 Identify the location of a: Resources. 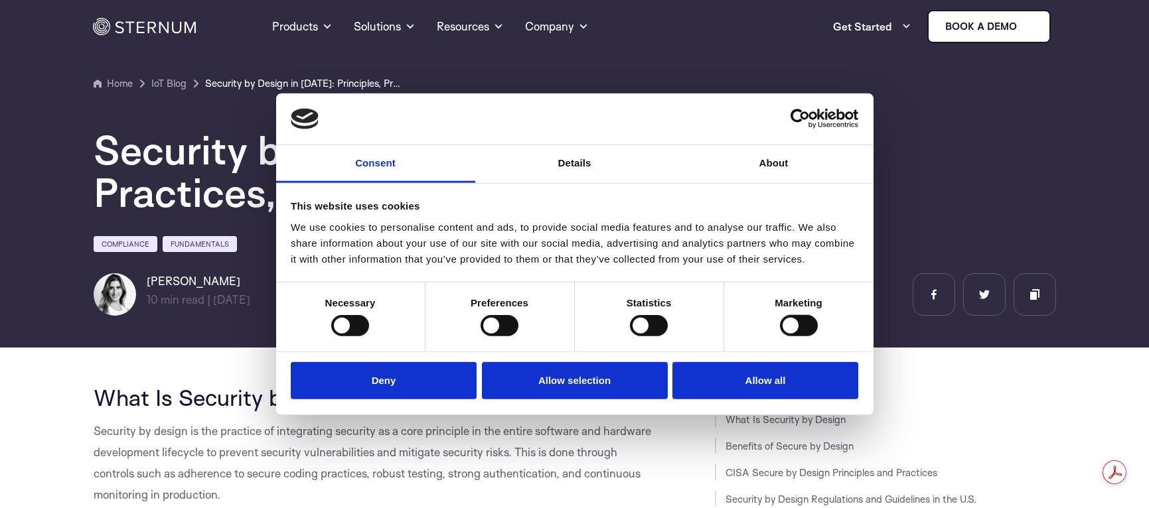
(470, 27).